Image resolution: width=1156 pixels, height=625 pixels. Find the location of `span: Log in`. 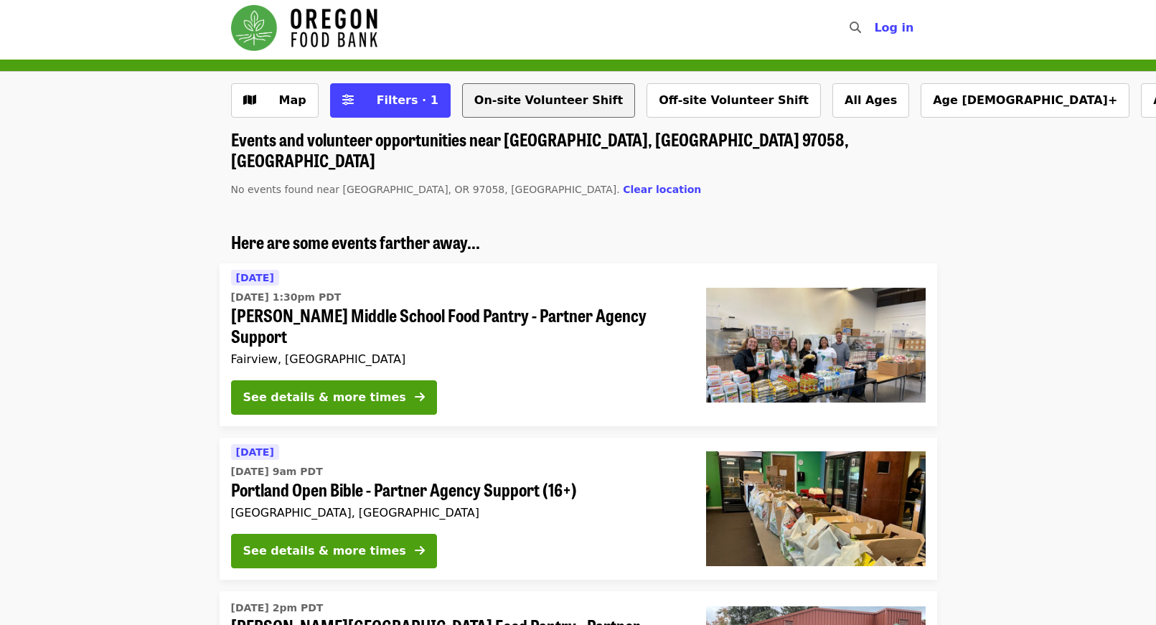

span: Log in is located at coordinates (894, 27).